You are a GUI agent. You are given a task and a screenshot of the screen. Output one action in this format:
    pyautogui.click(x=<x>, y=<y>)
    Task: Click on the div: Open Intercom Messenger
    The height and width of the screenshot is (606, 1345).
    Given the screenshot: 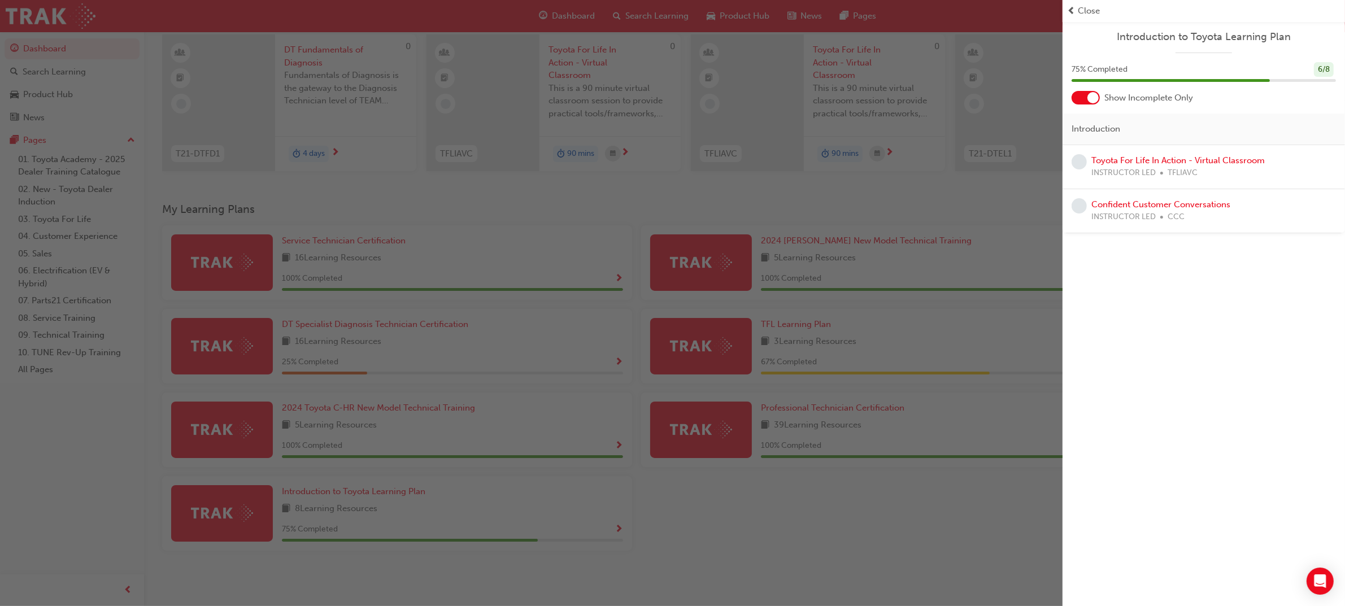 What is the action you would take?
    pyautogui.click(x=1320, y=581)
    